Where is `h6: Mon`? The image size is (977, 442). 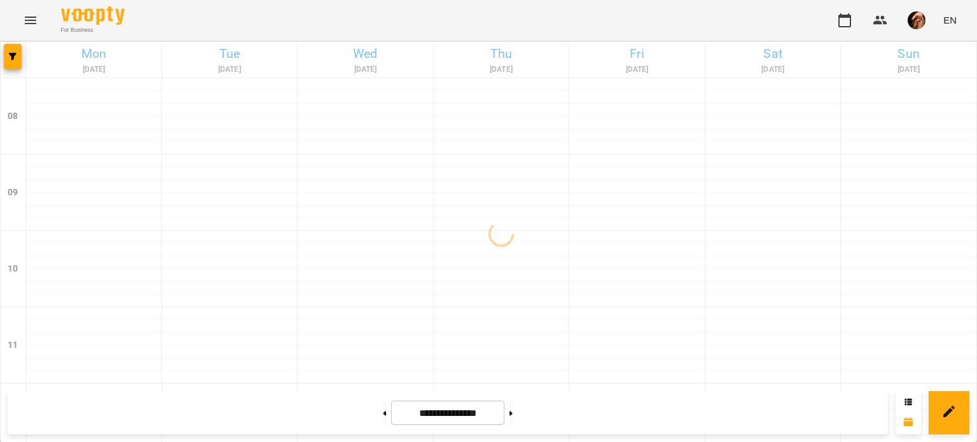 h6: Mon is located at coordinates (93, 53).